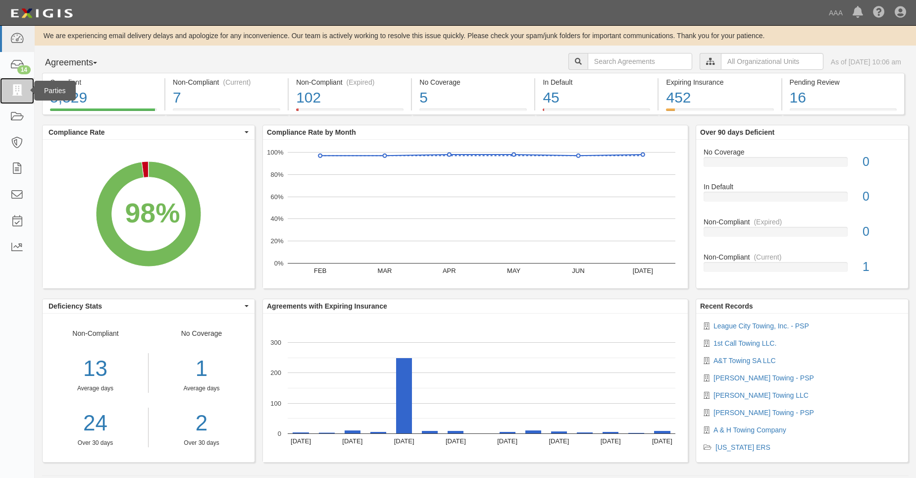  Describe the element at coordinates (277, 218) in the screenshot. I see `text: 40%` at that location.